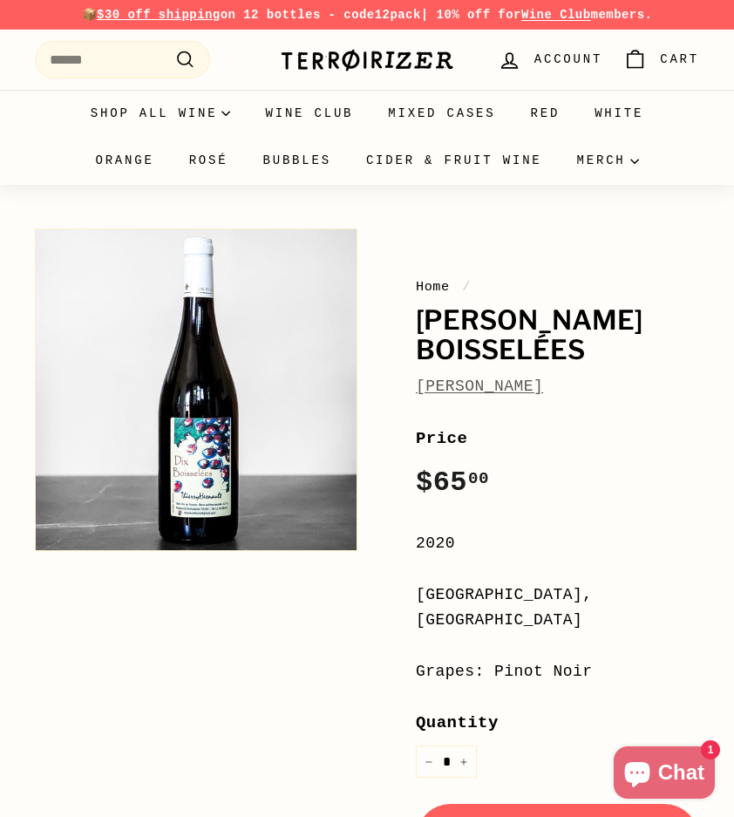  I want to click on span: $65, so click(452, 482).